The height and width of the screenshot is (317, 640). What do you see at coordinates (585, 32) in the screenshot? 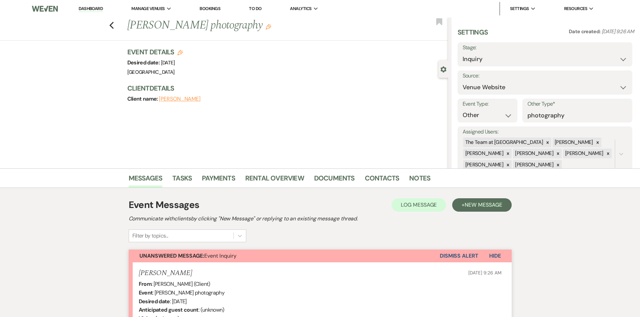
I see `span: Date created:` at bounding box center [585, 32].